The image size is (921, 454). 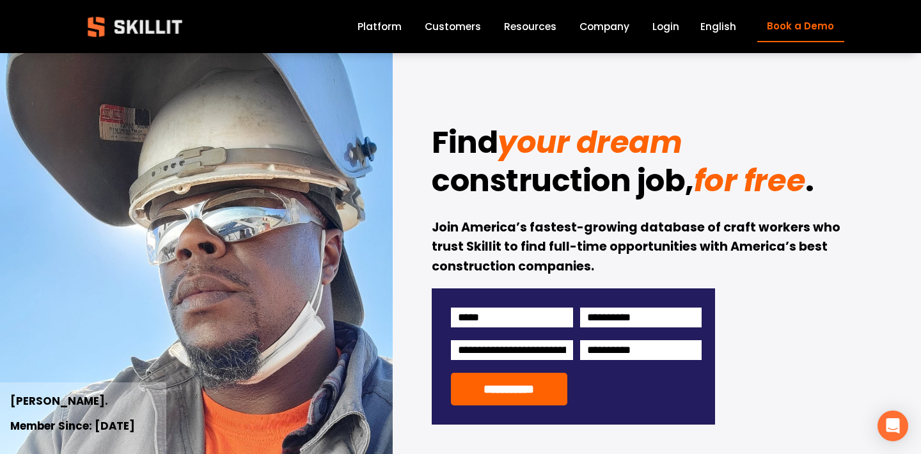 I want to click on strong: Join America’s fastest-growing database of craft workers who trust Skillit to find full-time oppo..., so click(x=637, y=247).